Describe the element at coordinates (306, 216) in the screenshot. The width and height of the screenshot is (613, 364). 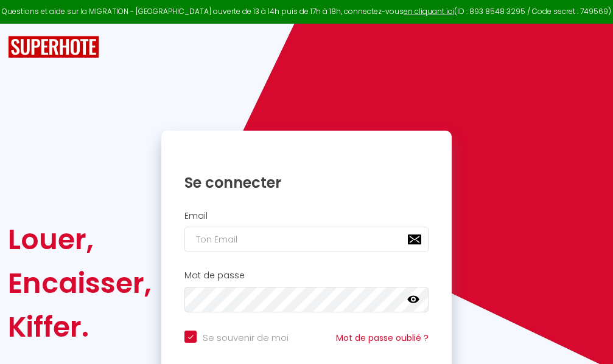
I see `h2: Email` at that location.